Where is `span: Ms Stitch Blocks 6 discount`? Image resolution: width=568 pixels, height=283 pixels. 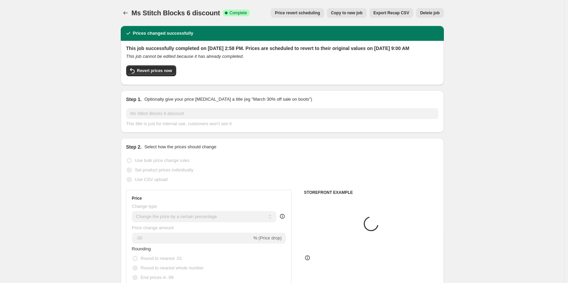 span: Ms Stitch Blocks 6 discount is located at coordinates (176, 13).